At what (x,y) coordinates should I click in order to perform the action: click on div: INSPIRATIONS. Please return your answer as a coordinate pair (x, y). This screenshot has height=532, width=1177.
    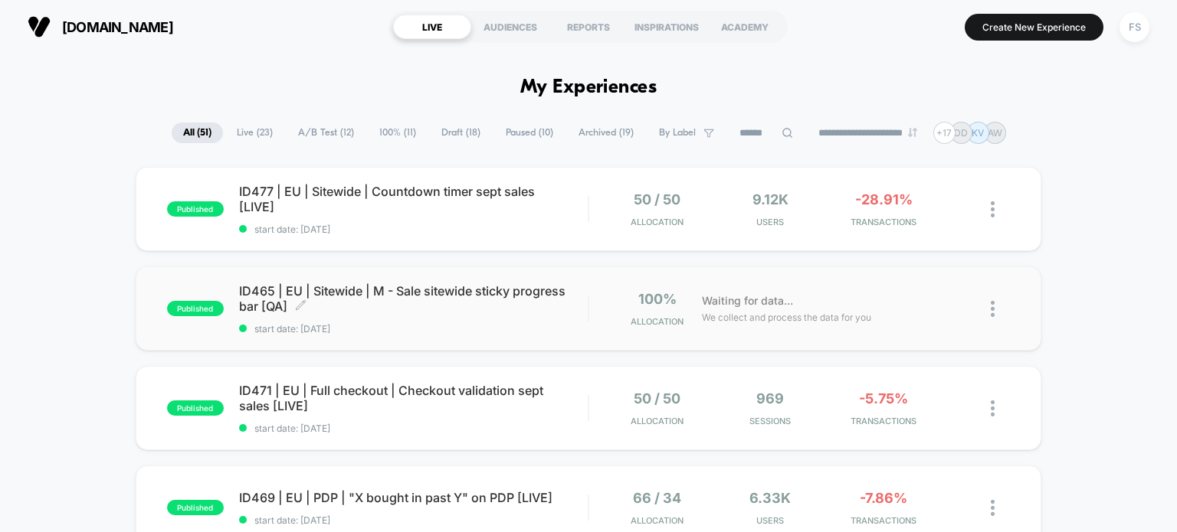
    Looking at the image, I should click on (667, 27).